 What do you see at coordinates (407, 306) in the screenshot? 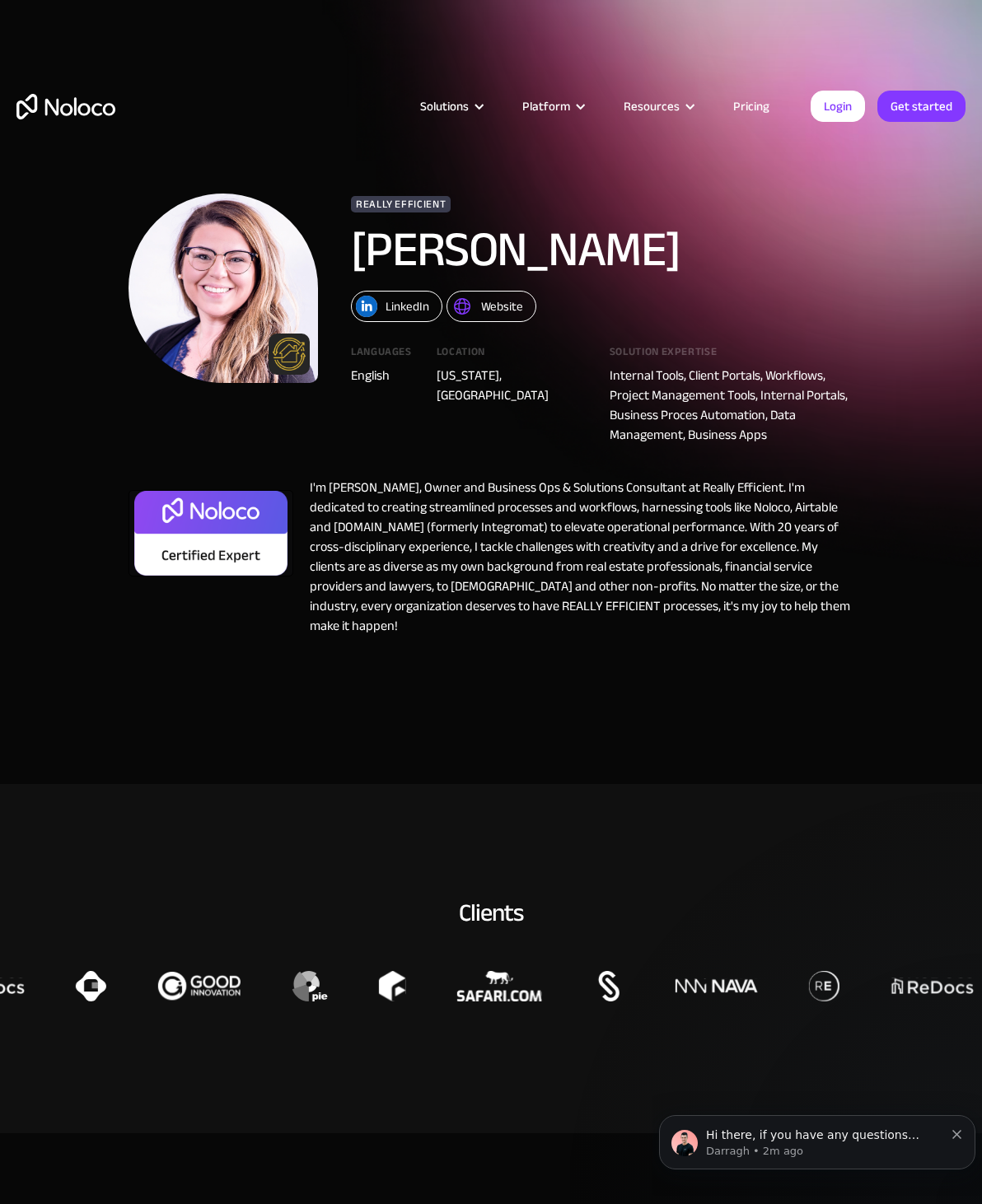
I see `div: LinkedIn` at bounding box center [407, 306].